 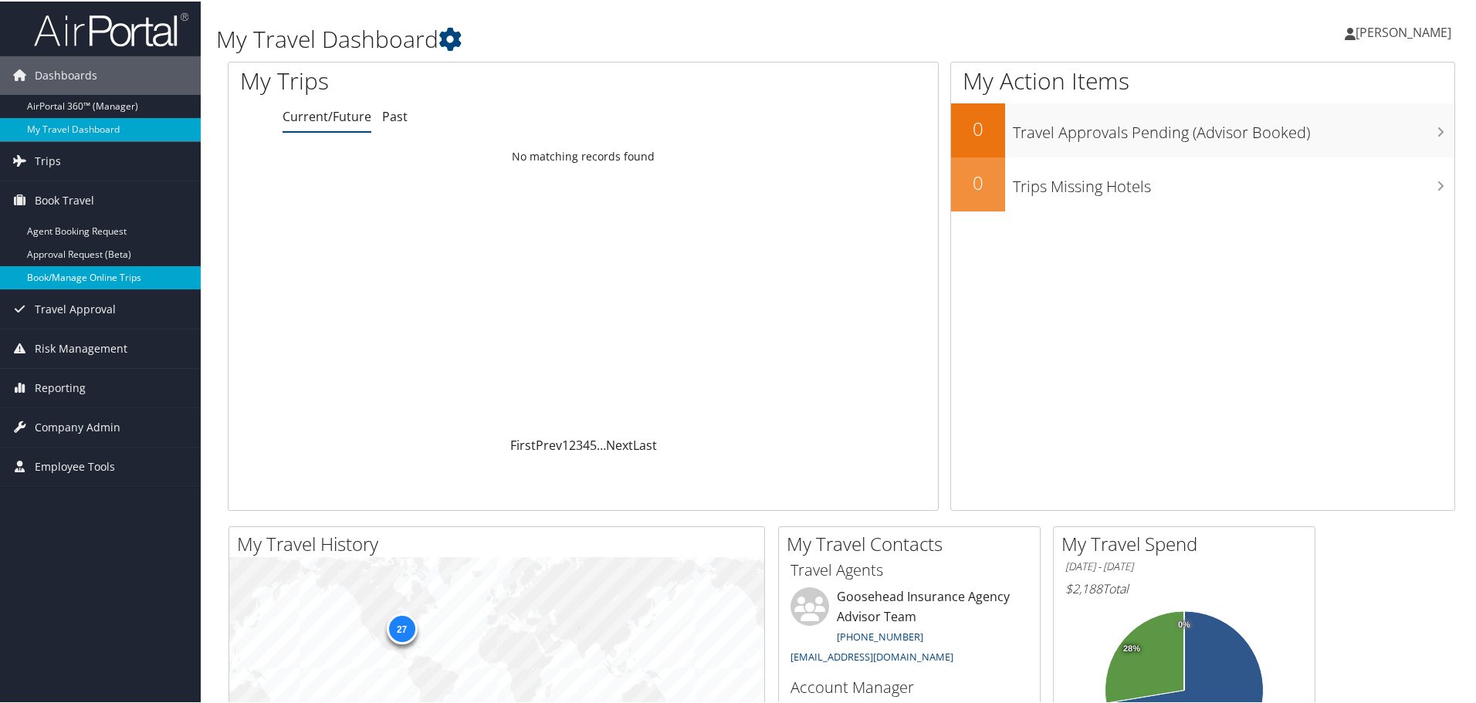 What do you see at coordinates (1084, 587) in the screenshot?
I see `span: $2,188` at bounding box center [1084, 587].